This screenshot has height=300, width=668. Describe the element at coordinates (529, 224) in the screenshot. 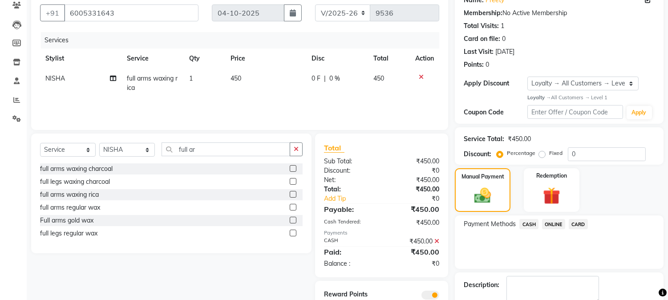

I see `span: CASH` at that location.